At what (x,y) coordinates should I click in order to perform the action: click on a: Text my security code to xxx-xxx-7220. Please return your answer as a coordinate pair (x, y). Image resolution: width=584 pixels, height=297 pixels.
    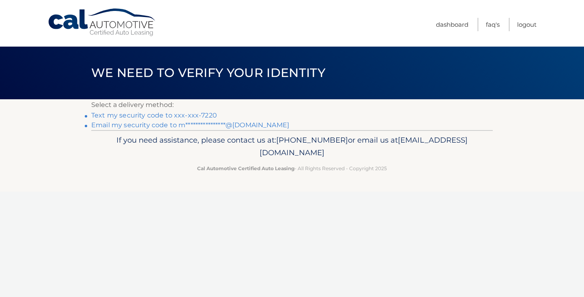
    Looking at the image, I should click on (154, 115).